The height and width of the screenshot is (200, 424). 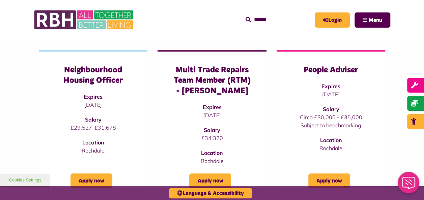 I want to click on div: Close Web Assistant, so click(x=15, y=13).